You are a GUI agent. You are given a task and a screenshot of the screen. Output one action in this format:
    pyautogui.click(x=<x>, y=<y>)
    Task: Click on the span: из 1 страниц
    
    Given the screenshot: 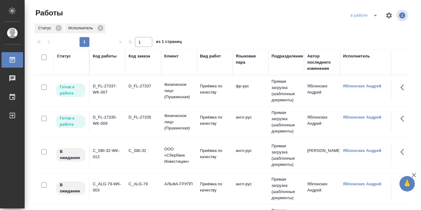 What is the action you would take?
    pyautogui.click(x=169, y=42)
    